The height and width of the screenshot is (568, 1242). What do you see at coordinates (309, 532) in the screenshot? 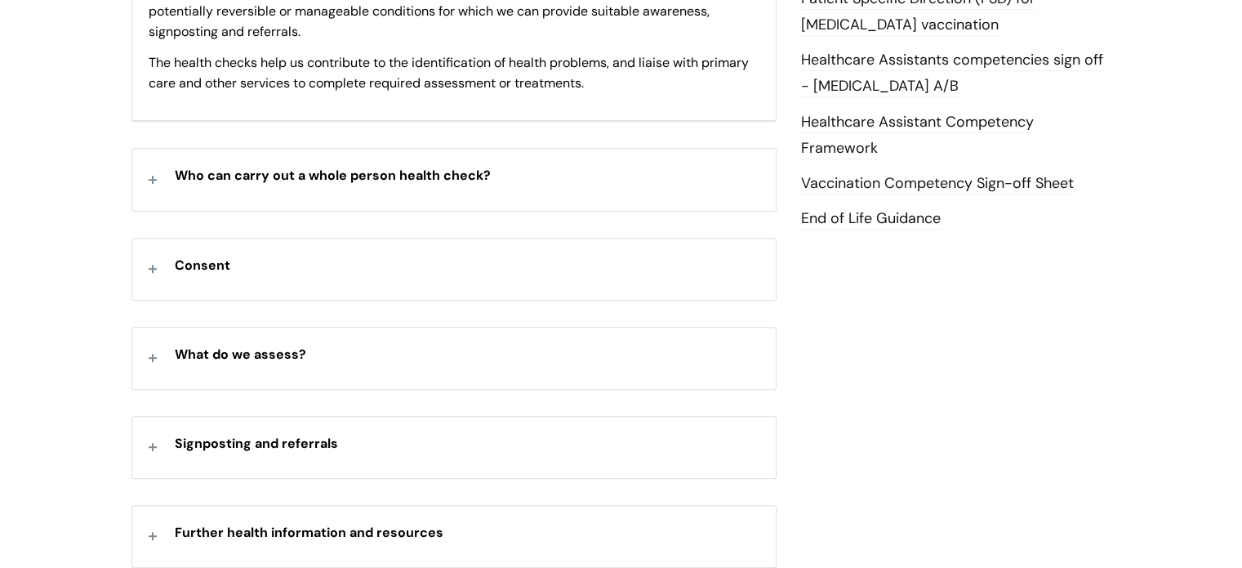
I see `strong: Further health information and resources` at bounding box center [309, 532].